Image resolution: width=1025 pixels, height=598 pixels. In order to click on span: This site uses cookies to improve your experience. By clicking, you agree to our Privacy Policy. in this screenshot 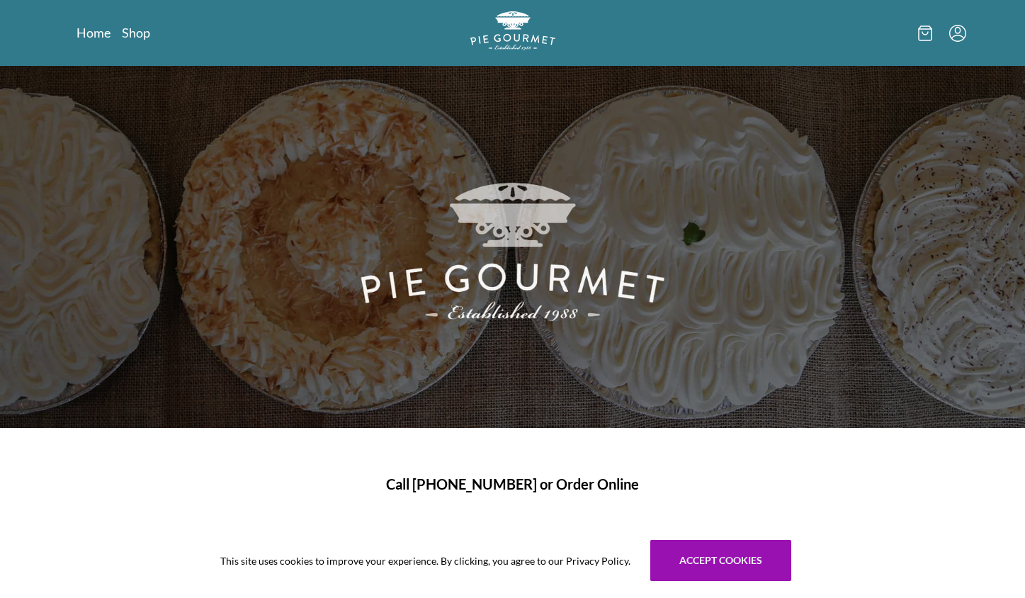, I will do `click(425, 560)`.